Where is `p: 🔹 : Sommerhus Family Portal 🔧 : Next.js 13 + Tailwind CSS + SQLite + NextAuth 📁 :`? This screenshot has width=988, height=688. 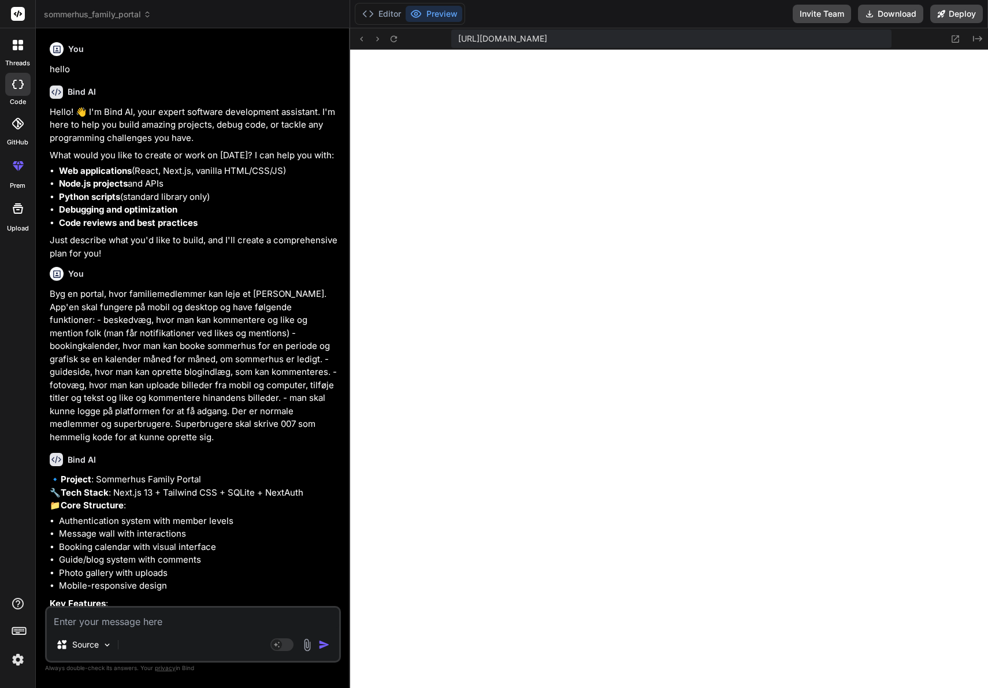 p: 🔹 : Sommerhus Family Portal 🔧 : Next.js 13 + Tailwind CSS + SQLite + NextAuth 📁 : is located at coordinates (194, 493).